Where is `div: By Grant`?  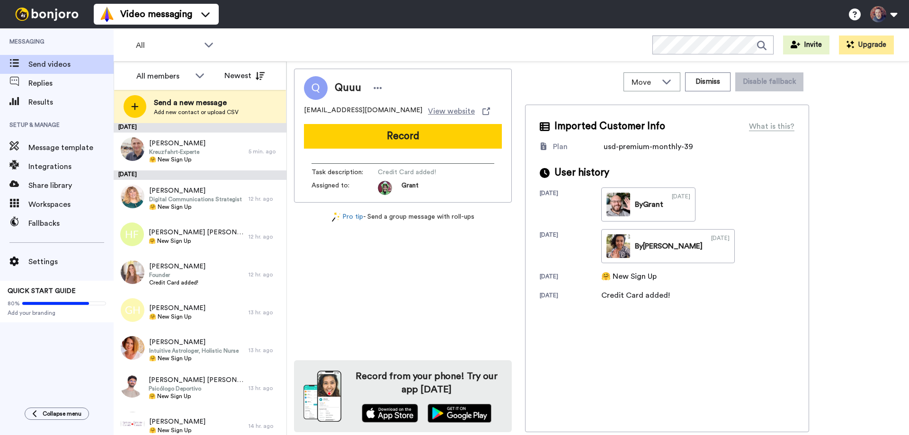
div: By Grant is located at coordinates (649, 205).